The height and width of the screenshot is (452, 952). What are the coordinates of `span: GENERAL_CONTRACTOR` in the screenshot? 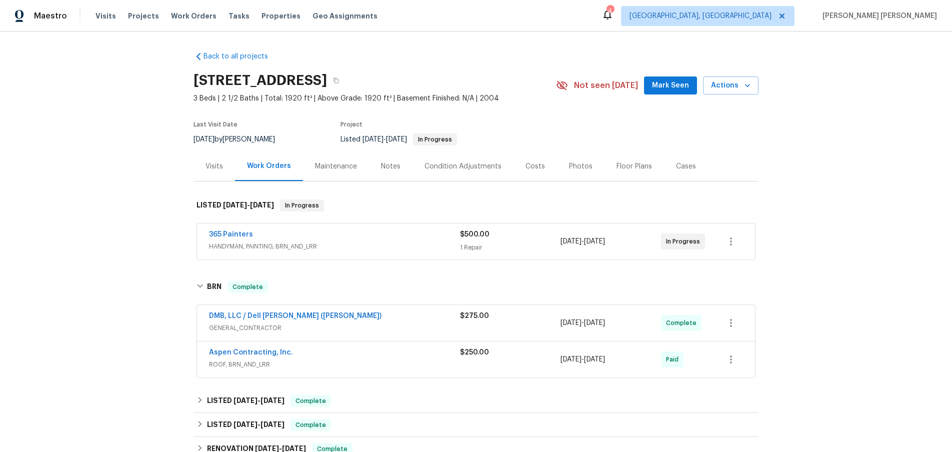 It's located at (334, 328).